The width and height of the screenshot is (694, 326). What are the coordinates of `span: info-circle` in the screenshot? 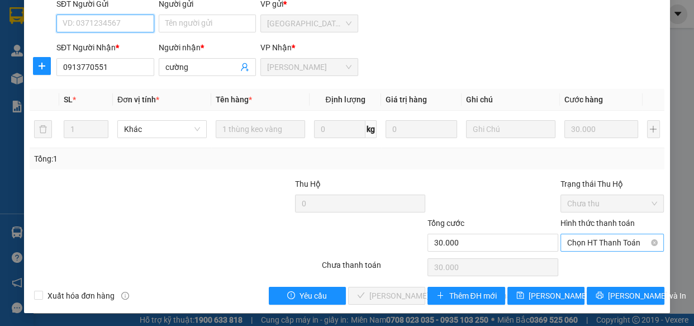 It's located at (125, 296).